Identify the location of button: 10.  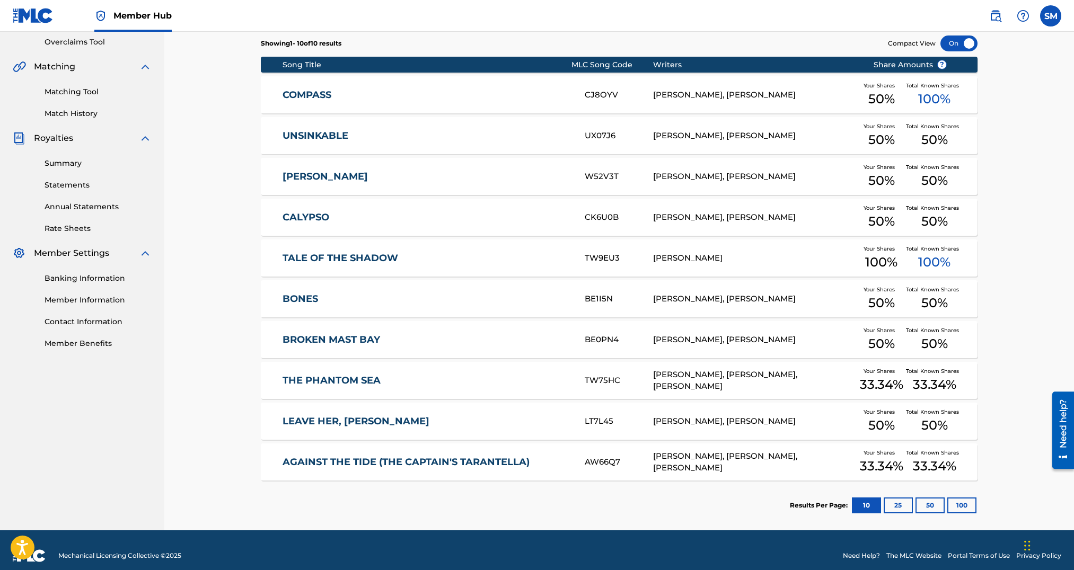
(866, 506).